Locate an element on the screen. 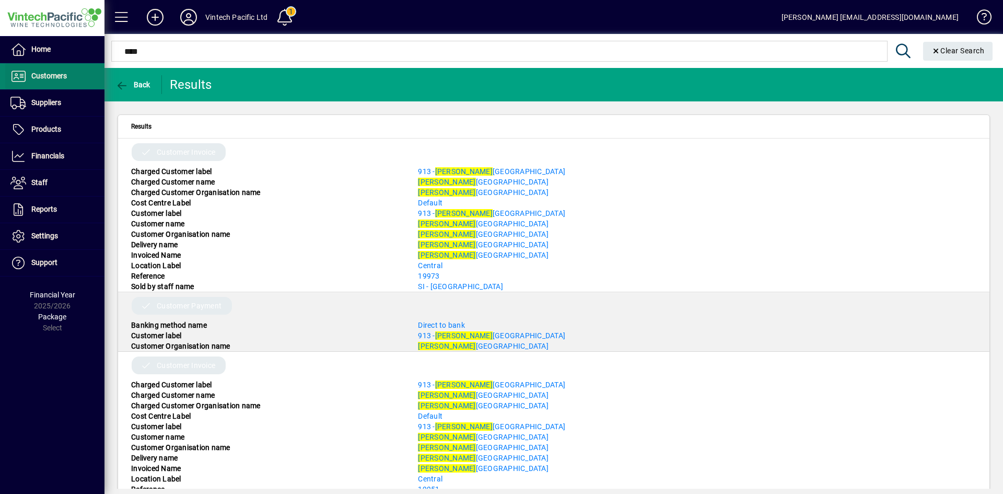 The width and height of the screenshot is (1003, 494). span: Package is located at coordinates (52, 317).